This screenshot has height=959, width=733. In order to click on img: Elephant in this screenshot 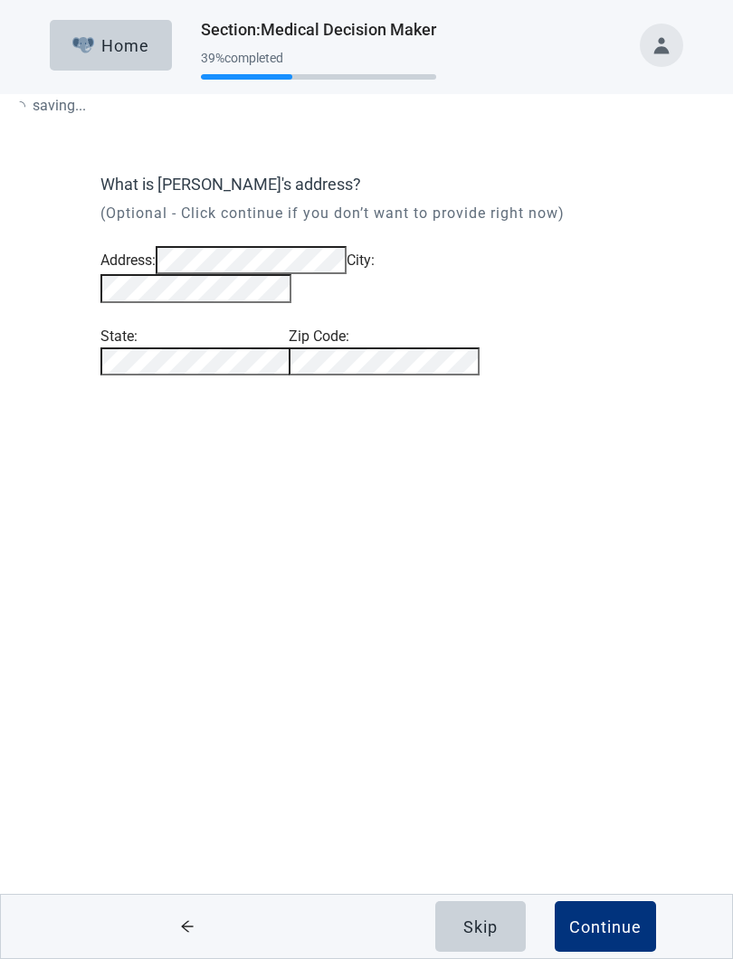, I will do `click(83, 45)`.